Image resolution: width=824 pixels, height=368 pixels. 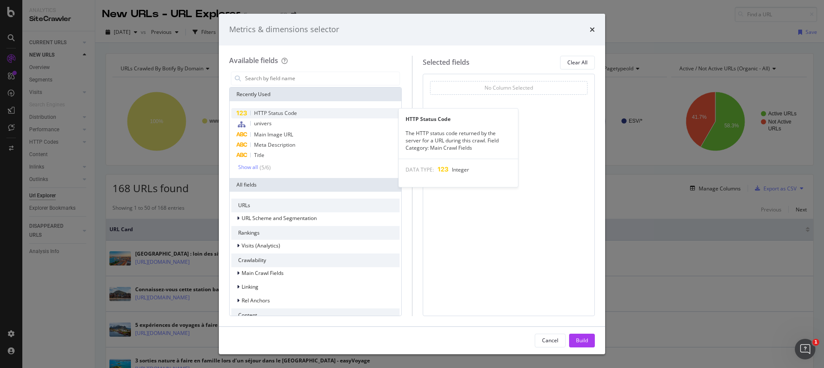 I want to click on div: All fields, so click(x=315, y=185).